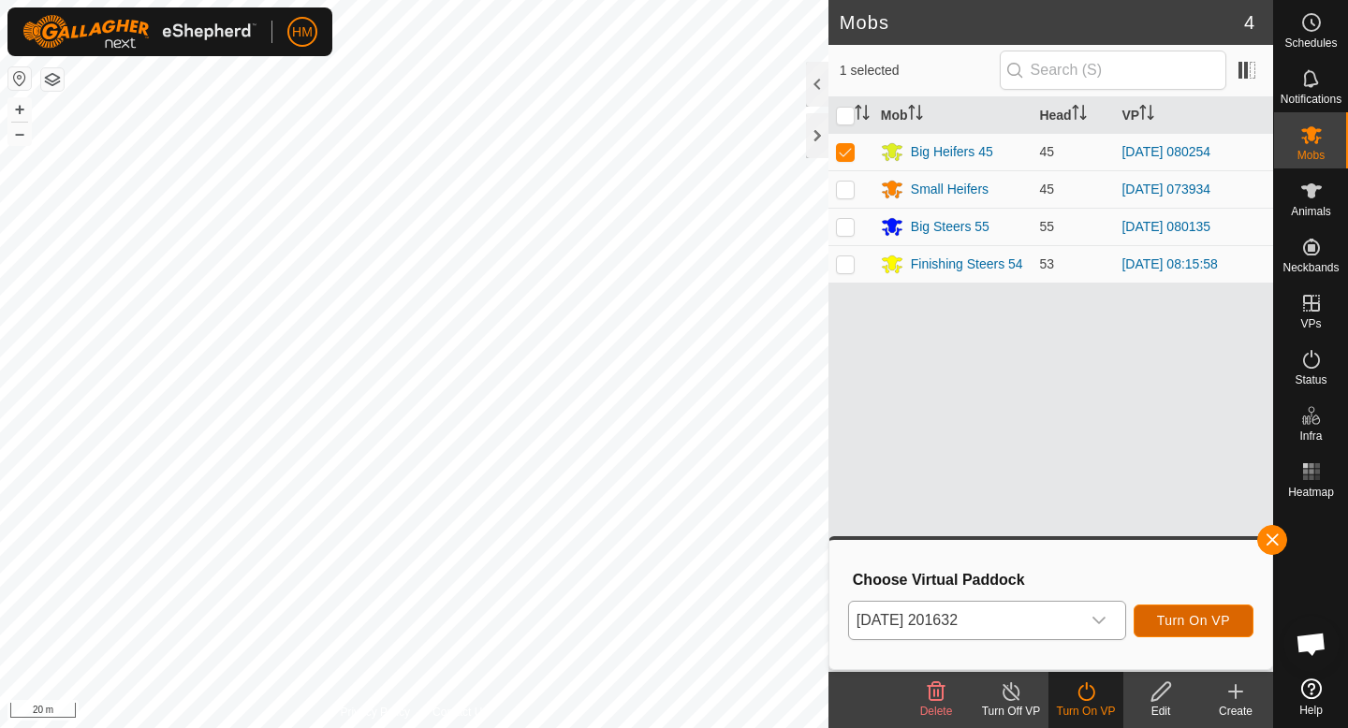 Image resolution: width=1348 pixels, height=728 pixels. Describe the element at coordinates (949, 189) in the screenshot. I see `div: Small Heifers` at that location.